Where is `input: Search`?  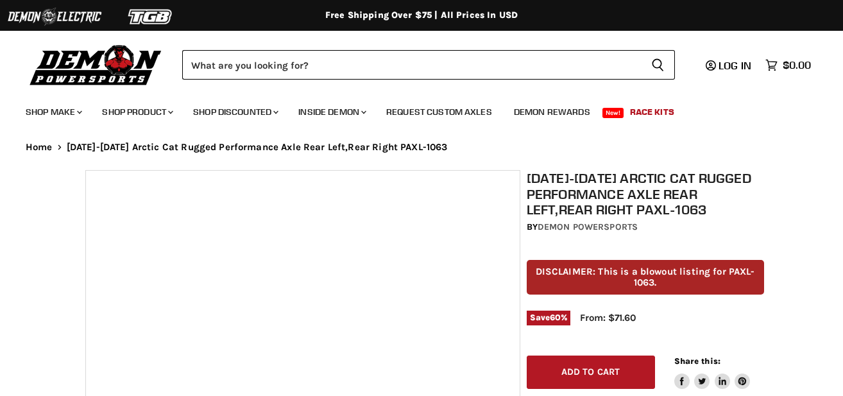 input: Search is located at coordinates (411, 65).